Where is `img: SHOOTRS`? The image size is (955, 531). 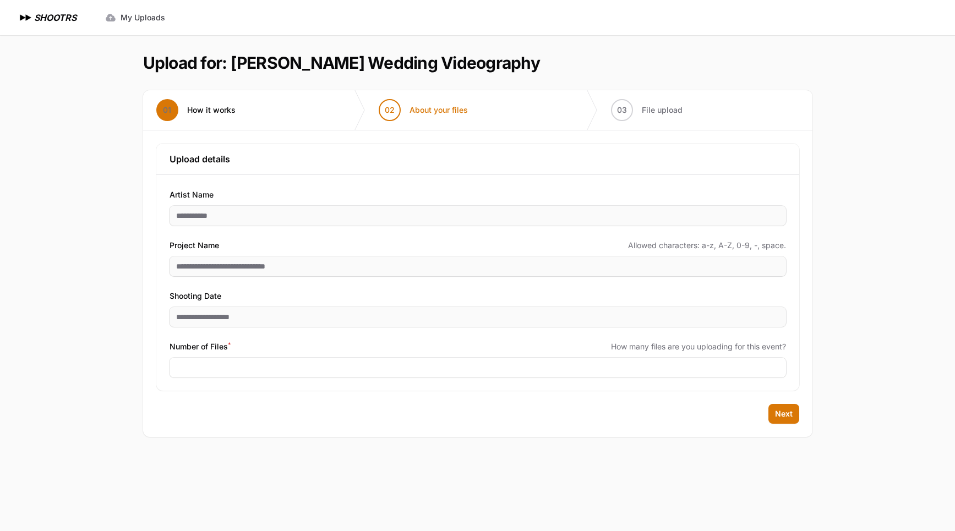 img: SHOOTRS is located at coordinates (26, 18).